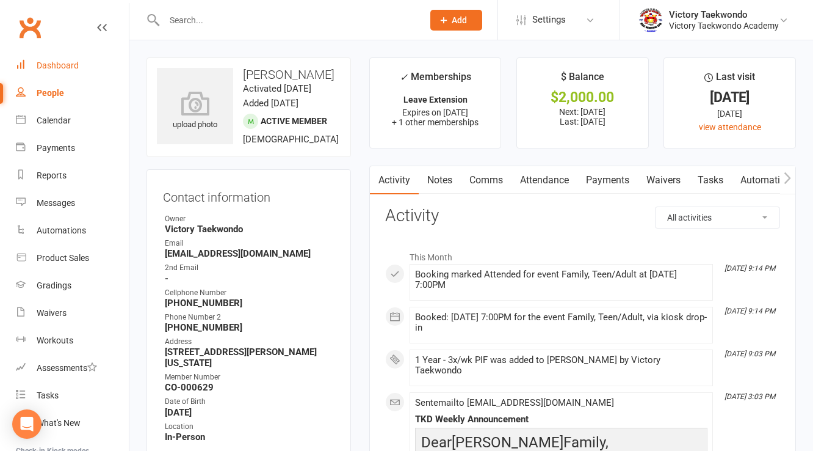 The height and width of the screenshot is (451, 813). What do you see at coordinates (250, 341) in the screenshot?
I see `div: Address` at bounding box center [250, 341].